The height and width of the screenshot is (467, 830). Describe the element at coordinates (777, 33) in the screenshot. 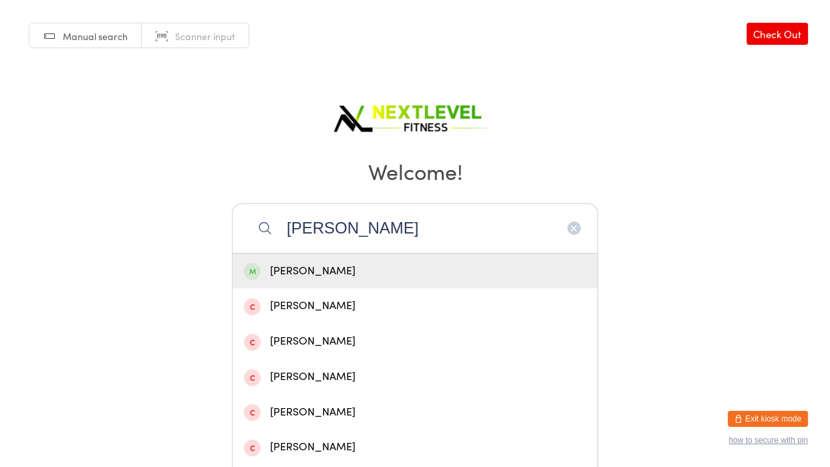

I see `a: Check Out` at that location.